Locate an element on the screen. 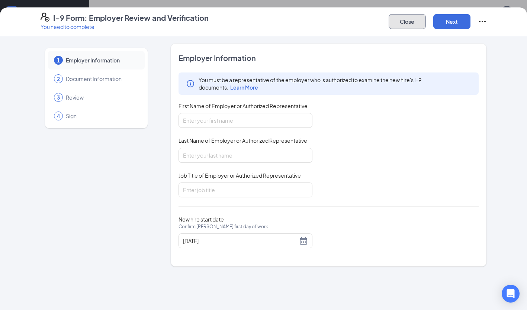 The height and width of the screenshot is (310, 527). span: Job Title of Employer or Authorized Representative is located at coordinates (239, 176).